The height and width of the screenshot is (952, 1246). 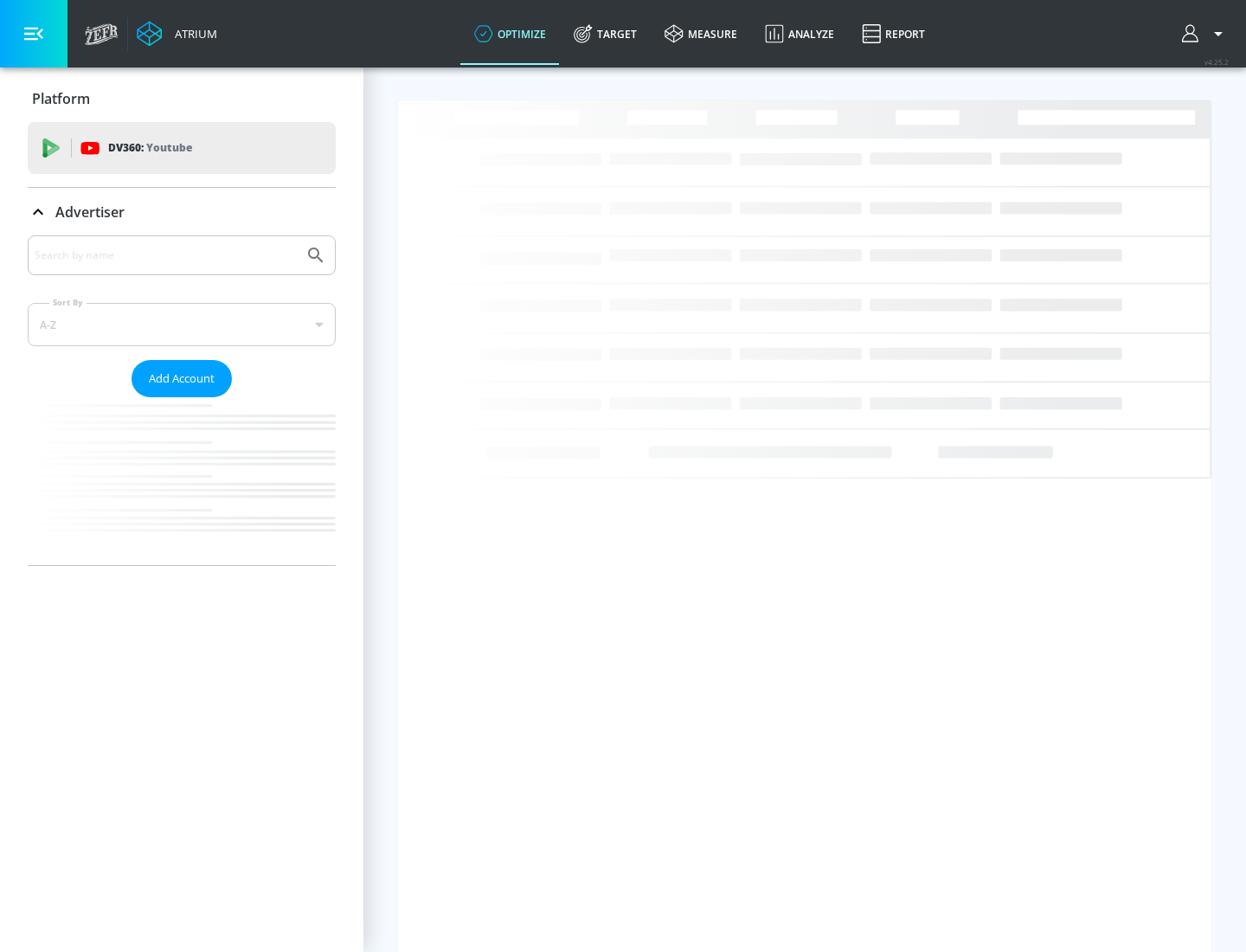 What do you see at coordinates (1216, 61) in the screenshot?
I see `span: v 4.25.2` at bounding box center [1216, 61].